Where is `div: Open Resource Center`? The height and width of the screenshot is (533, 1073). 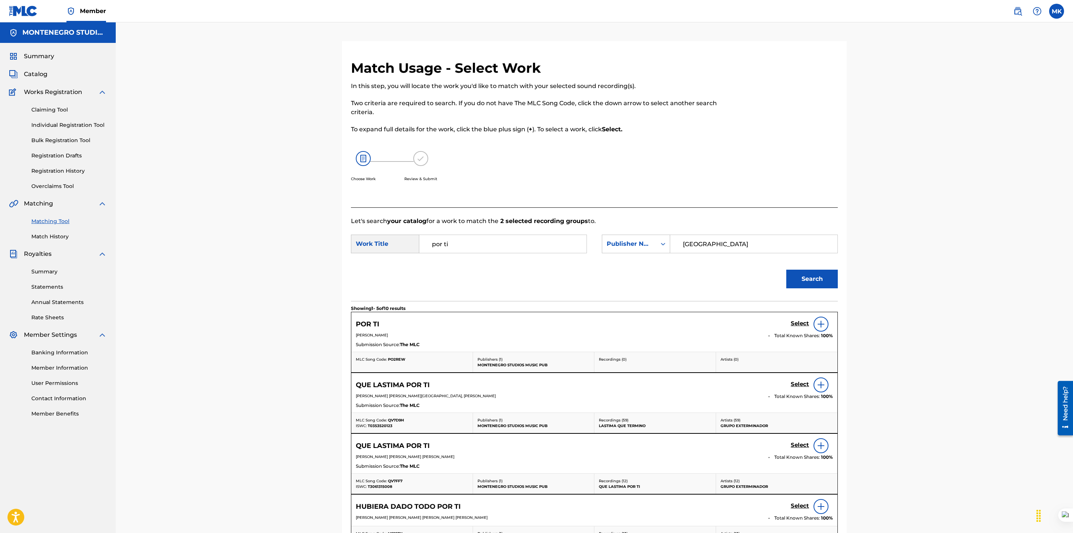
div: Open Resource Center is located at coordinates (13, 30).